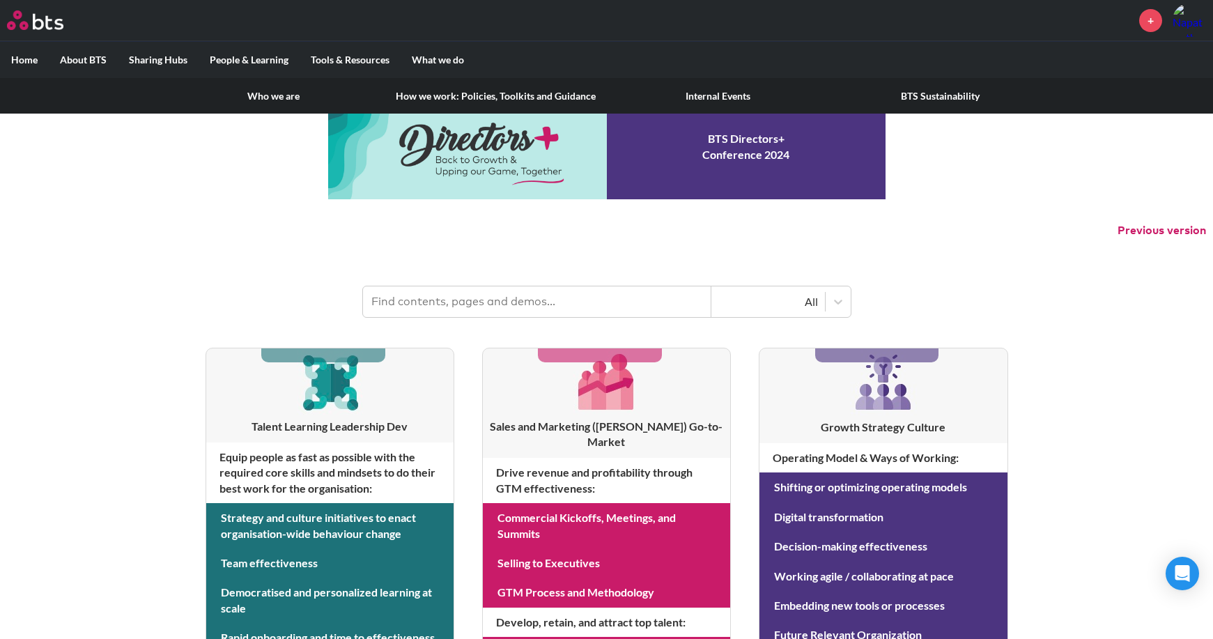 This screenshot has width=1213, height=639. I want to click on a: Profile, so click(1189, 20).